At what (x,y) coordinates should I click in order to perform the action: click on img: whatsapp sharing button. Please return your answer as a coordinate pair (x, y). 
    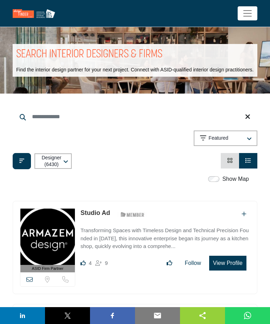
    Looking at the image, I should click on (247, 315).